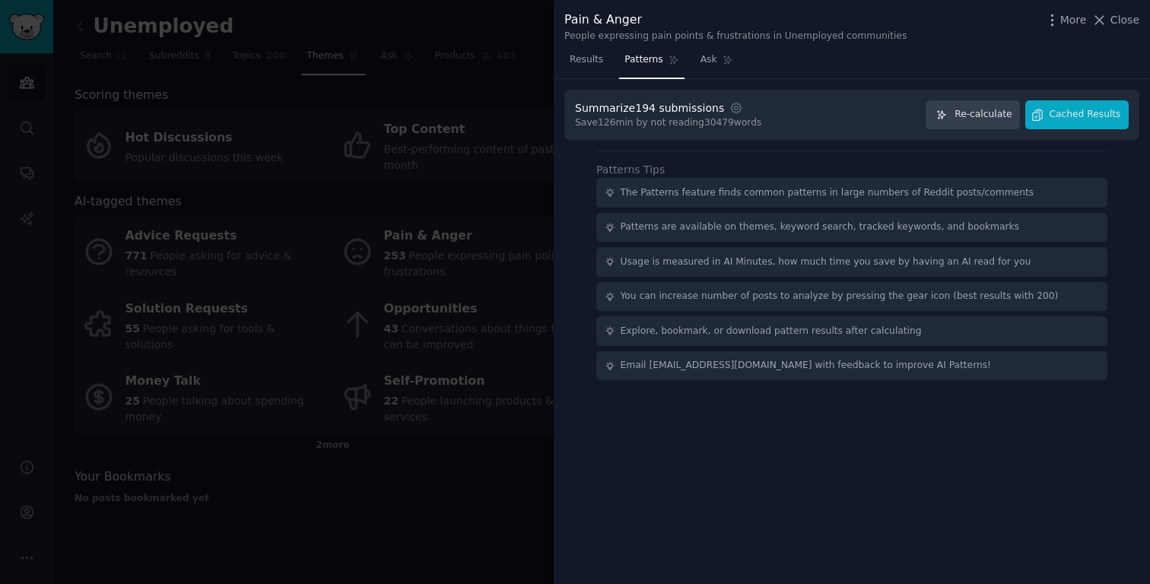 The height and width of the screenshot is (584, 1150). What do you see at coordinates (586, 60) in the screenshot?
I see `span: Results` at bounding box center [586, 60].